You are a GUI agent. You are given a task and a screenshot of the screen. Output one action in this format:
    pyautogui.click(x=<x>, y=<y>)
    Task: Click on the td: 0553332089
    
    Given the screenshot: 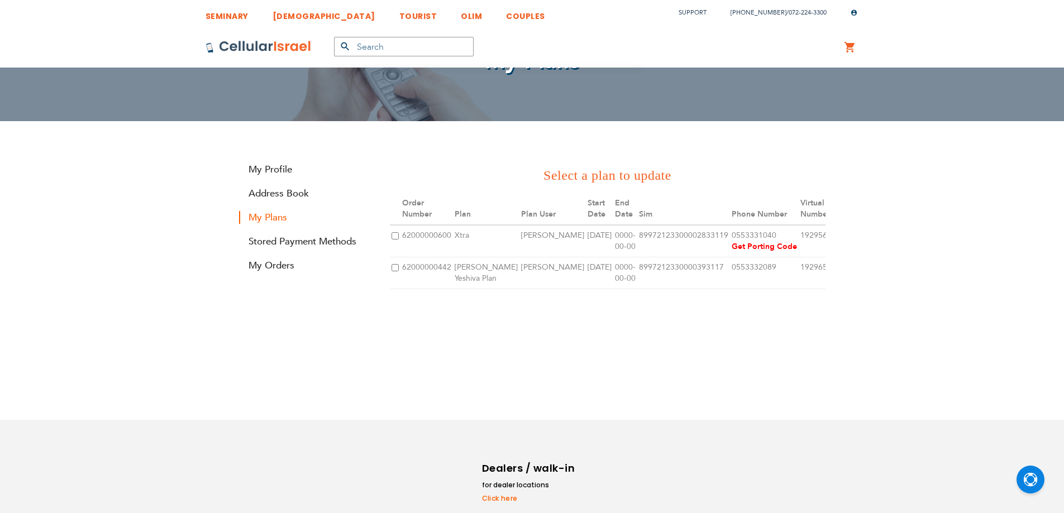 What is the action you would take?
    pyautogui.click(x=764, y=273)
    